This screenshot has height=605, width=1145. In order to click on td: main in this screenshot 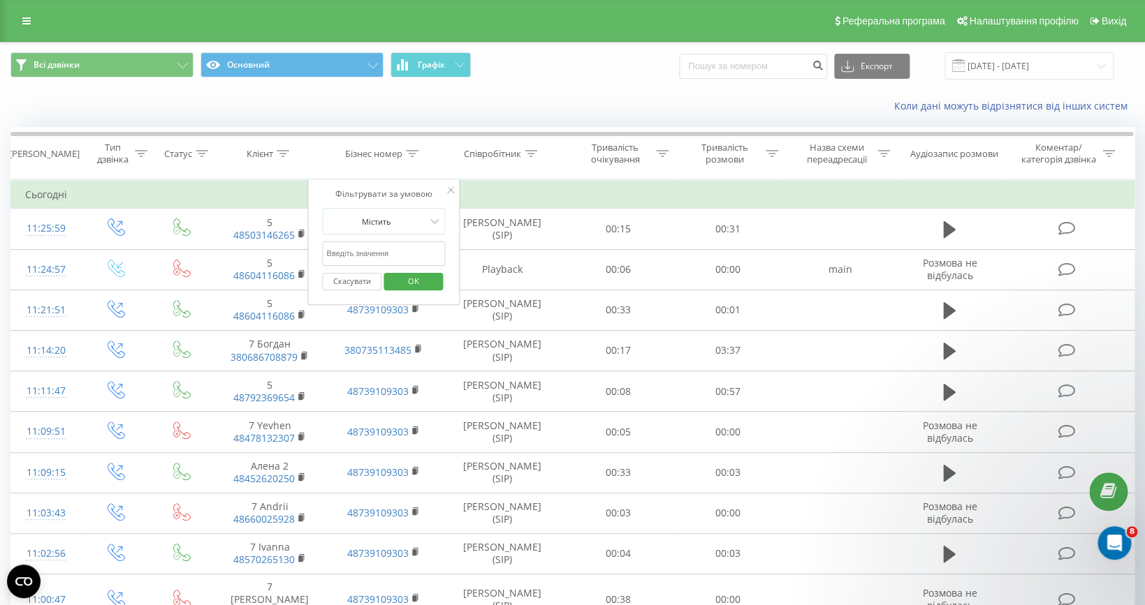, I will do `click(839, 270)`.